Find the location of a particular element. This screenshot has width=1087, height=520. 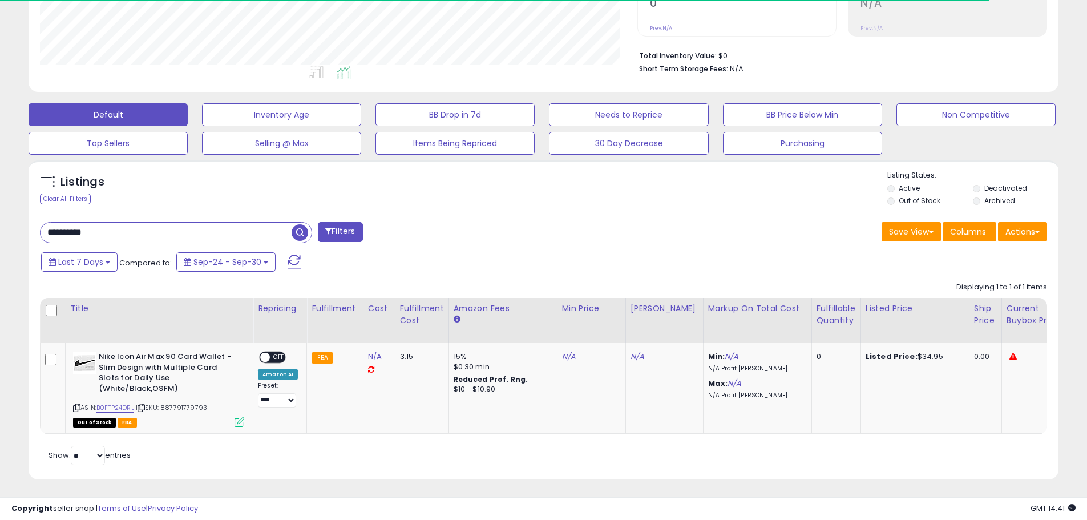

div: Title is located at coordinates (159, 308).